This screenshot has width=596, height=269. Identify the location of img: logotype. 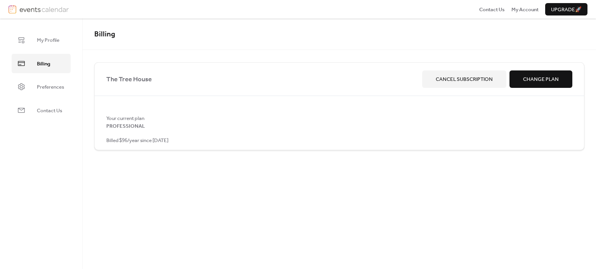
(44, 9).